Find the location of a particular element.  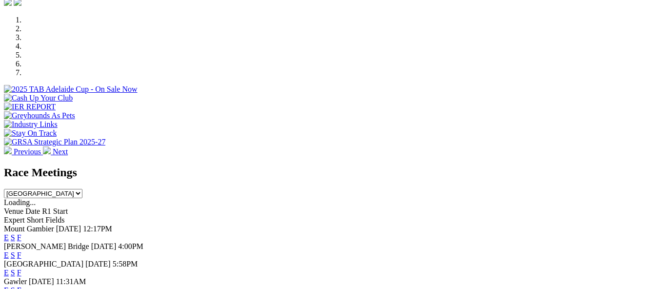

span: Loading... is located at coordinates (20, 202).